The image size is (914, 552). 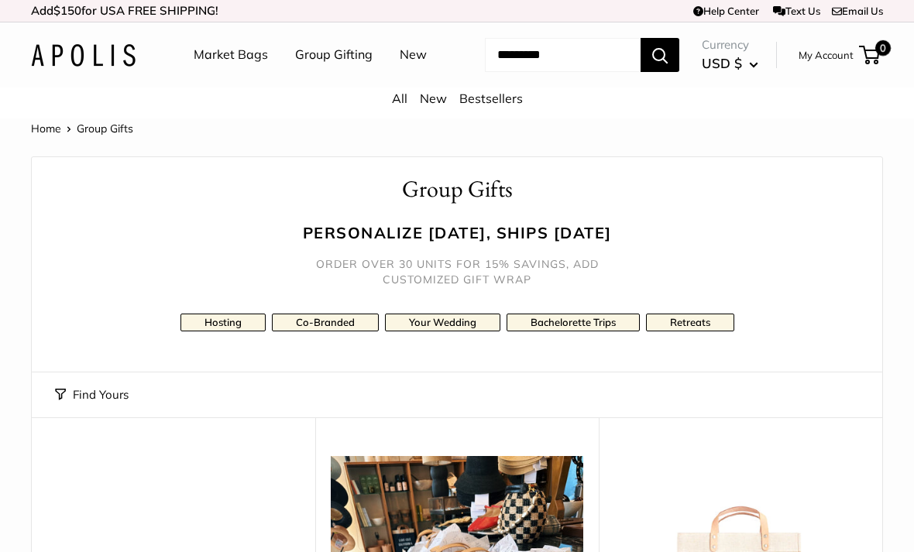 What do you see at coordinates (67, 10) in the screenshot?
I see `span: $150` at bounding box center [67, 10].